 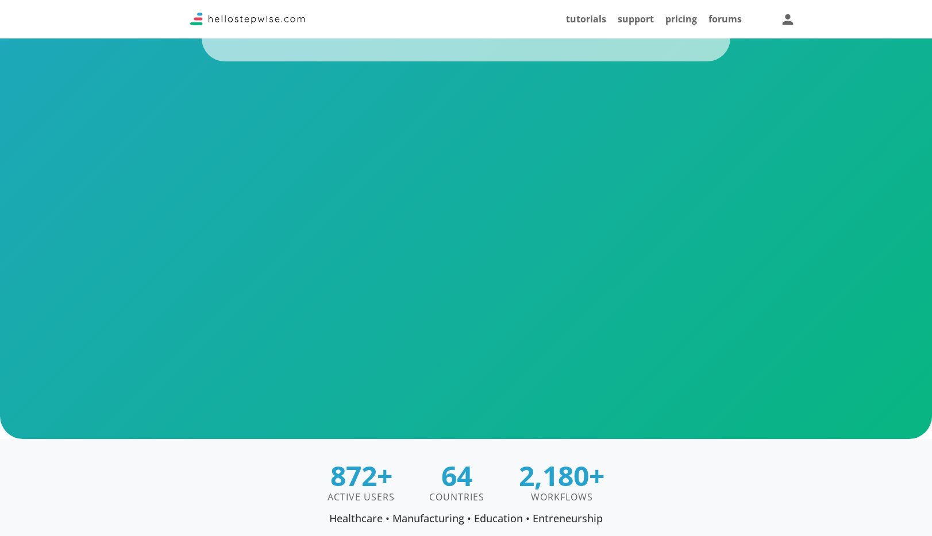 I want to click on span: 64, so click(x=457, y=476).